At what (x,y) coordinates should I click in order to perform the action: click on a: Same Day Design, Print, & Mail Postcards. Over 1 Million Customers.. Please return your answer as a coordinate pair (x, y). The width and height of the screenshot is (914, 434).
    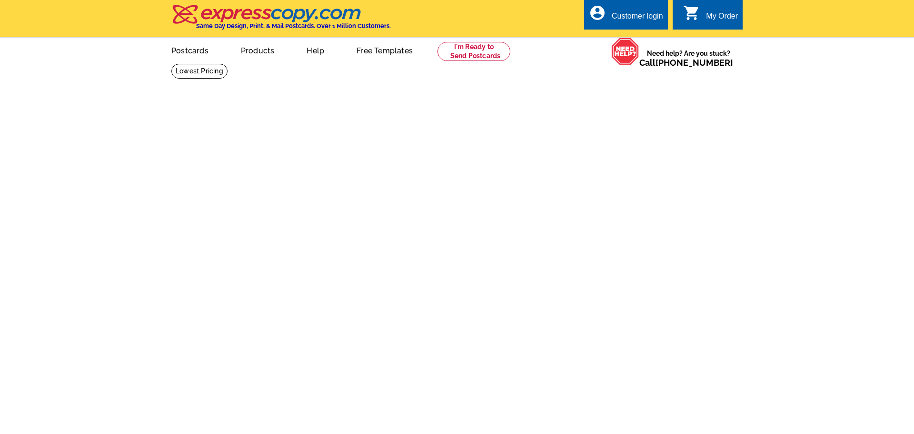
    Looking at the image, I should click on (281, 20).